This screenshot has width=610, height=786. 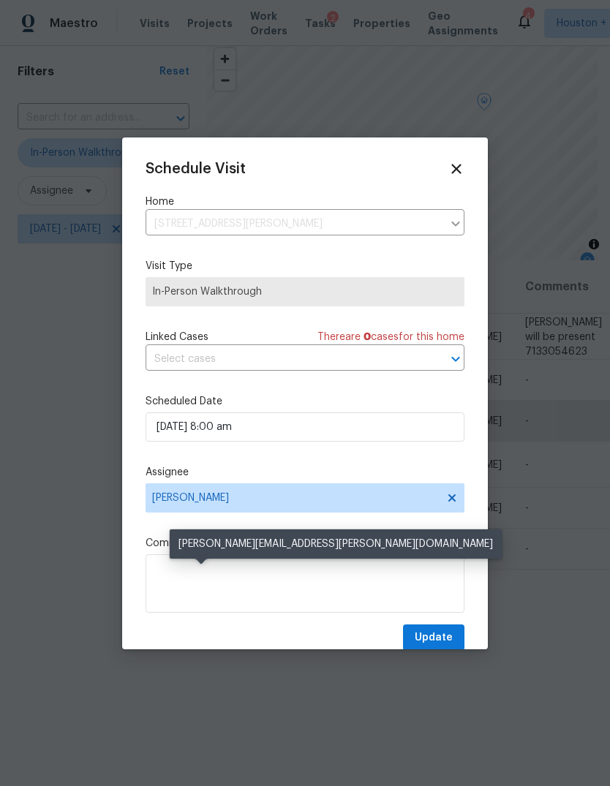 What do you see at coordinates (305, 292) in the screenshot?
I see `span: In-Person Walkthrough` at bounding box center [305, 292].